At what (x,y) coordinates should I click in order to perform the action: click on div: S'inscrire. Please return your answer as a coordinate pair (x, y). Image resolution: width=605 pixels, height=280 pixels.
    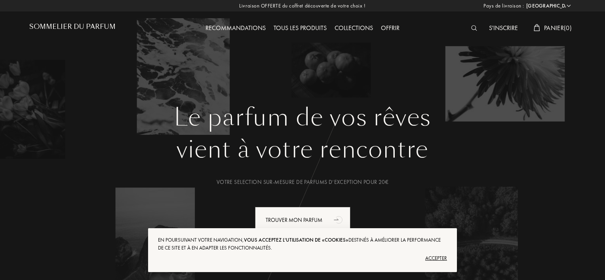
    Looking at the image, I should click on (504, 29).